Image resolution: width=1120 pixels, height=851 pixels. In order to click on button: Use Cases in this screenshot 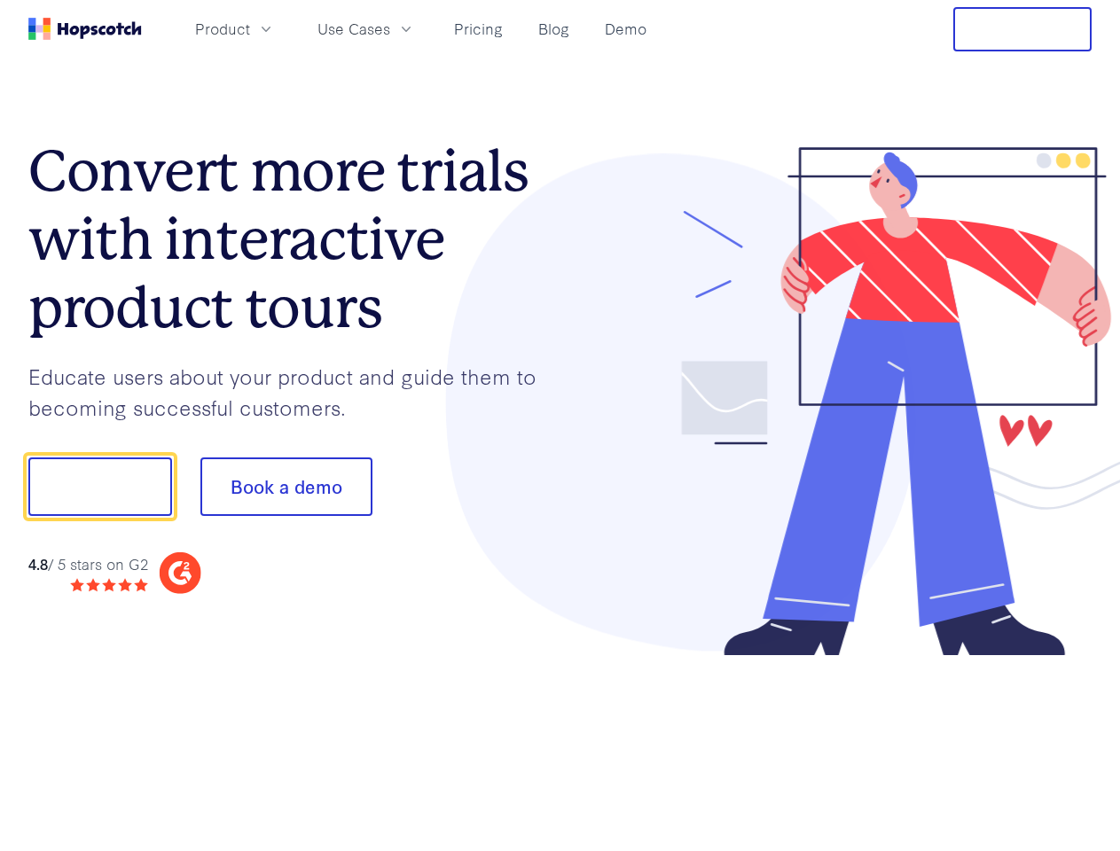, I will do `click(366, 28)`.